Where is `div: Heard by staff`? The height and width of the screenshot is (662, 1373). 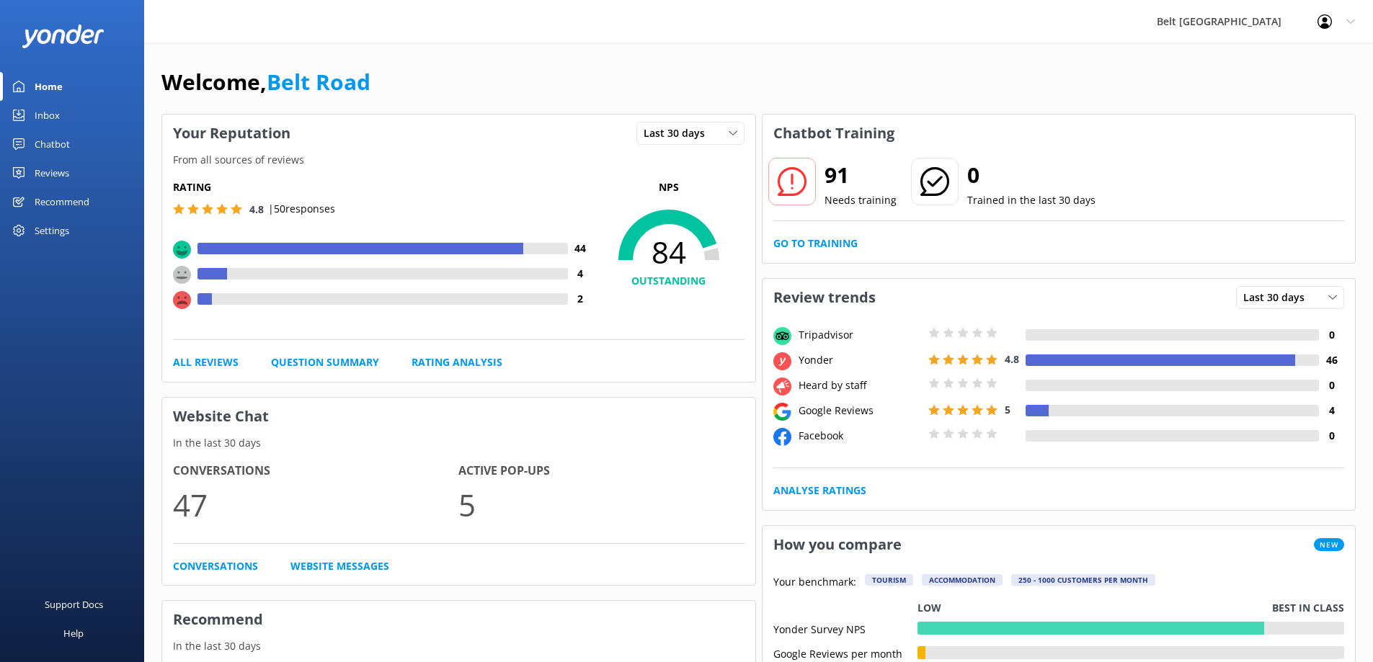 div: Heard by staff is located at coordinates (860, 386).